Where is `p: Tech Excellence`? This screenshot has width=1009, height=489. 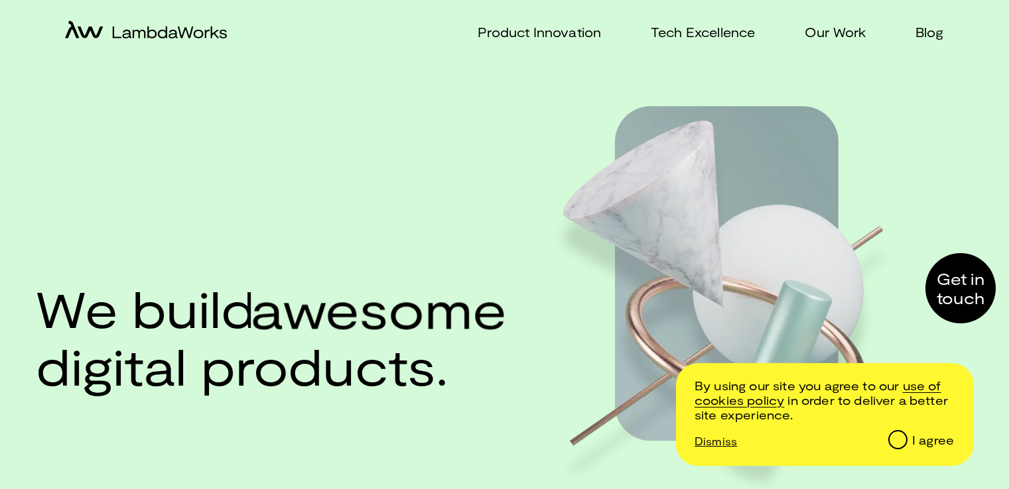 p: Tech Excellence is located at coordinates (702, 32).